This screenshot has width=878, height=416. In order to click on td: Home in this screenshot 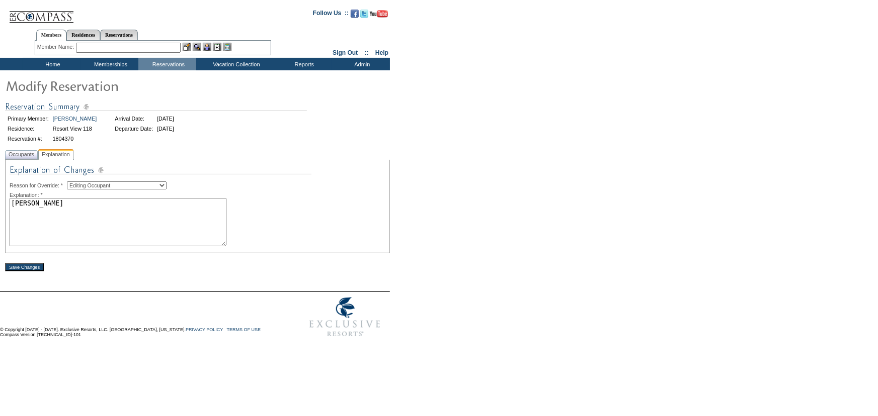, I will do `click(51, 64)`.